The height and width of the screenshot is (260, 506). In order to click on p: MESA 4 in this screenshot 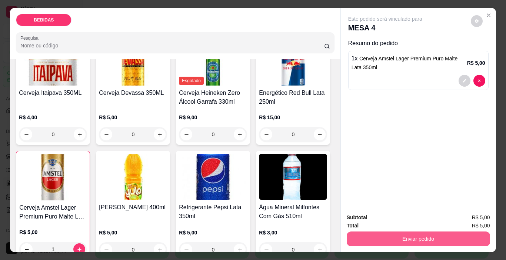, I will do `click(385, 28)`.